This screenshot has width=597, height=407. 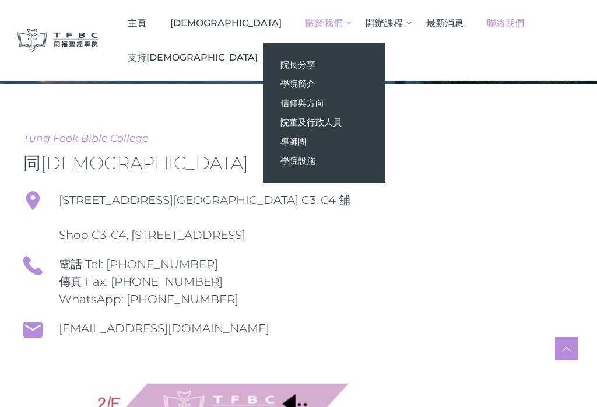 What do you see at coordinates (298, 83) in the screenshot?
I see `span: 學院簡介` at bounding box center [298, 83].